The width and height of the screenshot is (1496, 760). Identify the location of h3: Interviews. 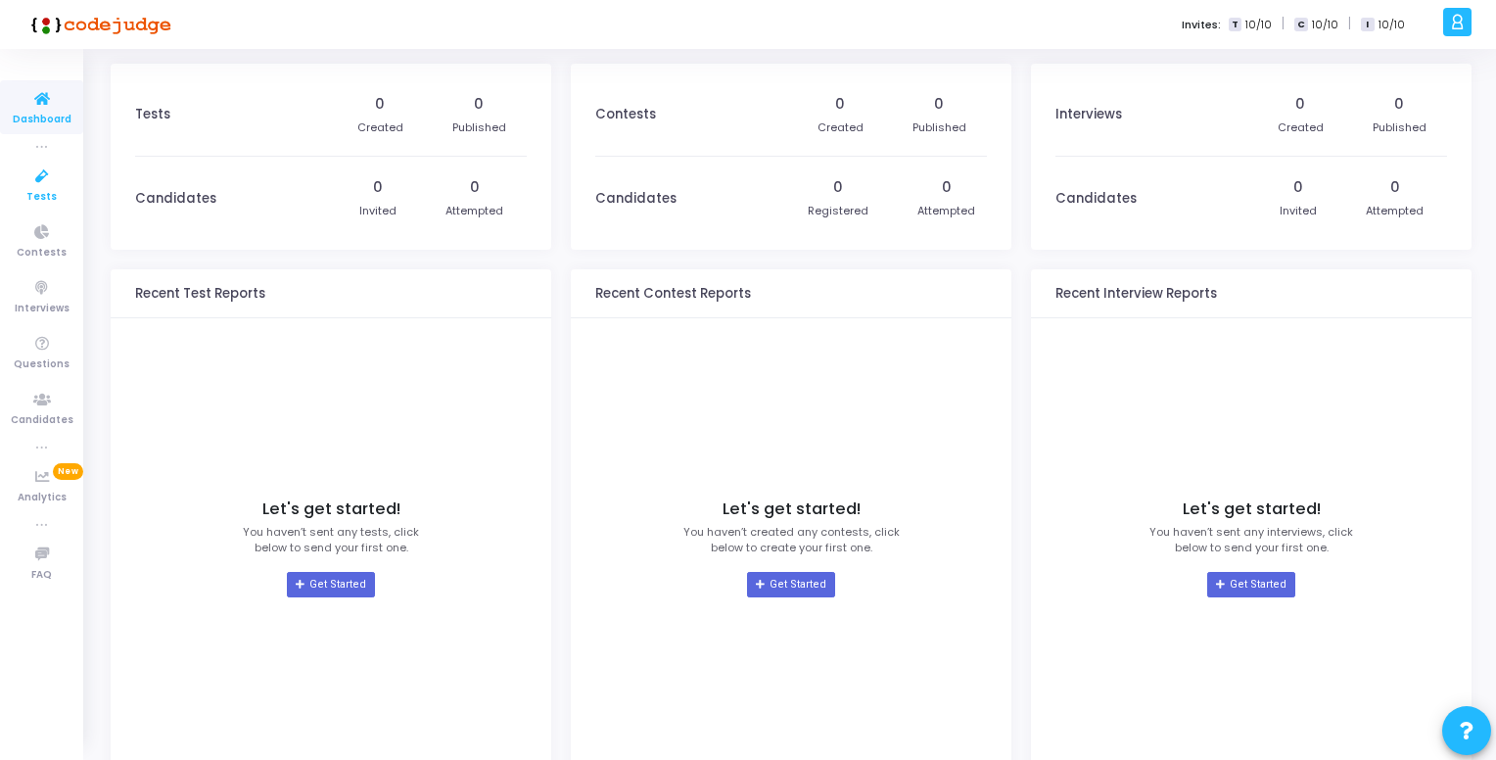
(1088, 115).